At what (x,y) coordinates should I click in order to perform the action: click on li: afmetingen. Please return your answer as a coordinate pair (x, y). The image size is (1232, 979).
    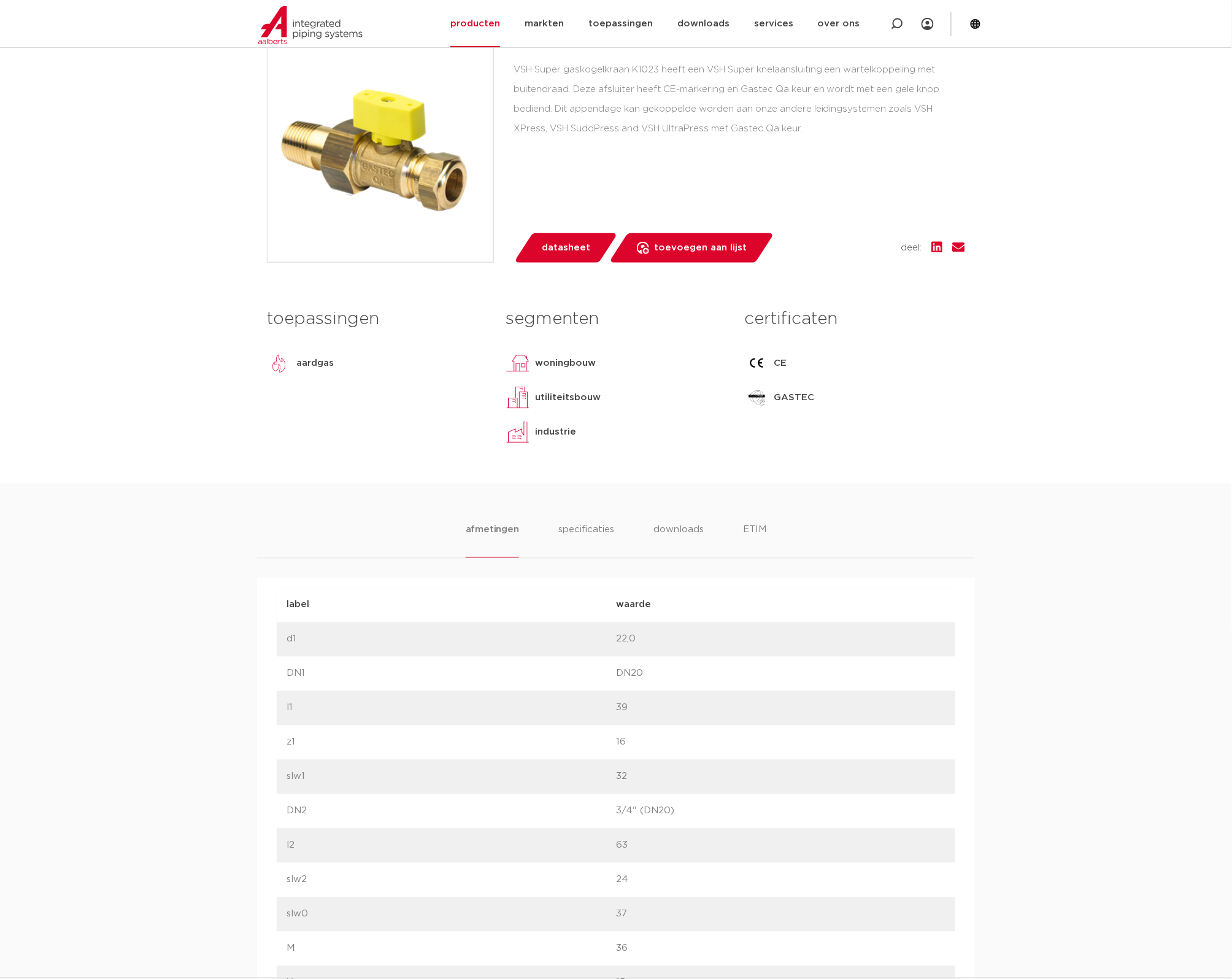
    Looking at the image, I should click on (492, 540).